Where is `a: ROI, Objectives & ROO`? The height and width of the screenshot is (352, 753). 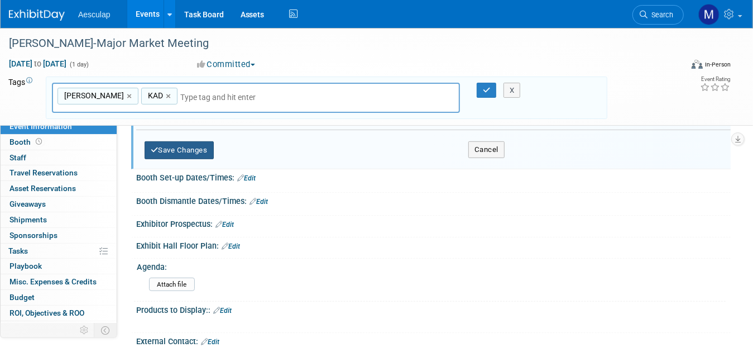 a: ROI, Objectives & ROO is located at coordinates (59, 312).